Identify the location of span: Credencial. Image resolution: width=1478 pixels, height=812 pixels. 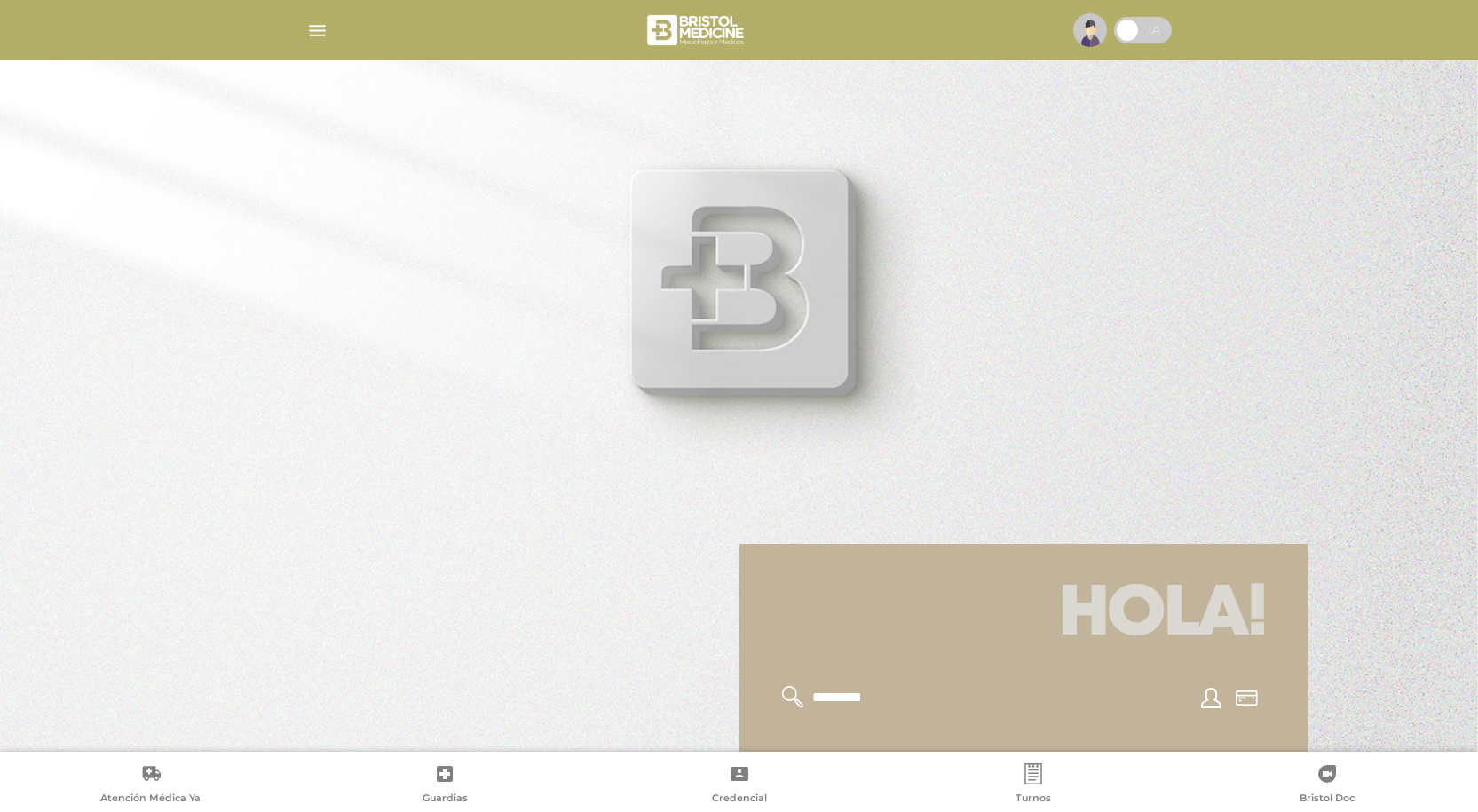
(739, 800).